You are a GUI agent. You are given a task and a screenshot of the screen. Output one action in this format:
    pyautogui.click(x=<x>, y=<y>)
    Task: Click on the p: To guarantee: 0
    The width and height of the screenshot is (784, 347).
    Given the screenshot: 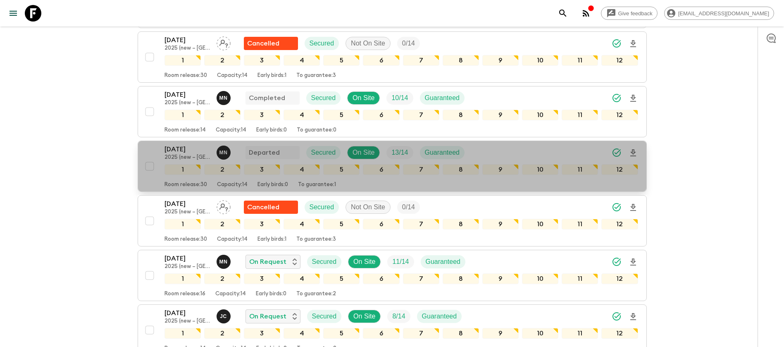 What is the action you would take?
    pyautogui.click(x=317, y=130)
    